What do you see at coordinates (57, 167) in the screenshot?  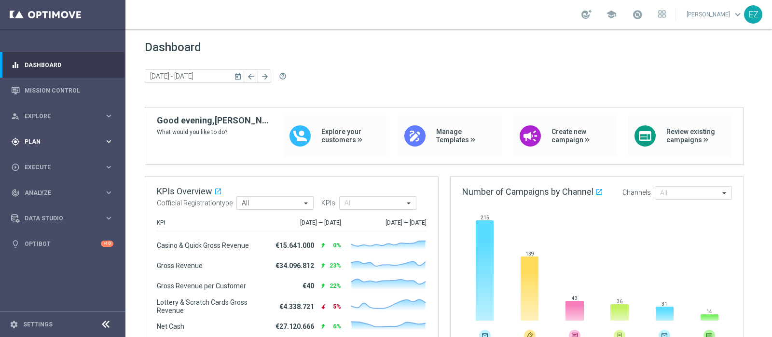 I see `div: Execute` at bounding box center [57, 167].